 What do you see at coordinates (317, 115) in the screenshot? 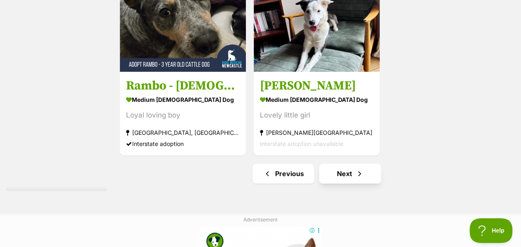
I see `div: Lovely little girl` at bounding box center [317, 115].